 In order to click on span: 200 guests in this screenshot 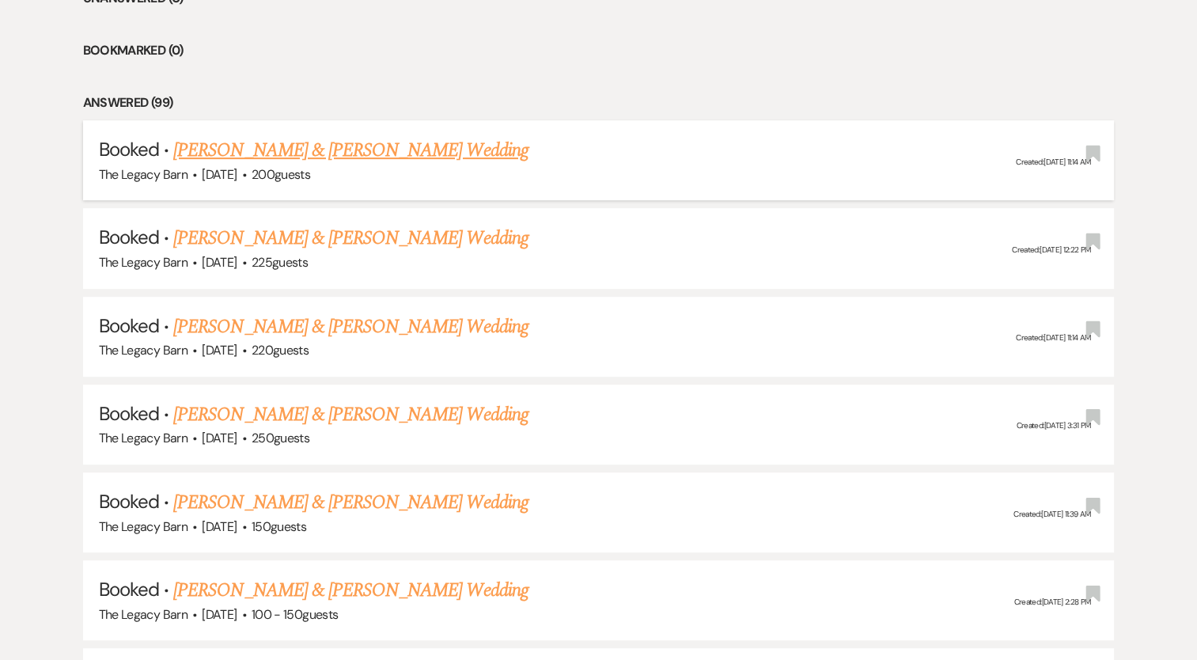, I will do `click(281, 174)`.